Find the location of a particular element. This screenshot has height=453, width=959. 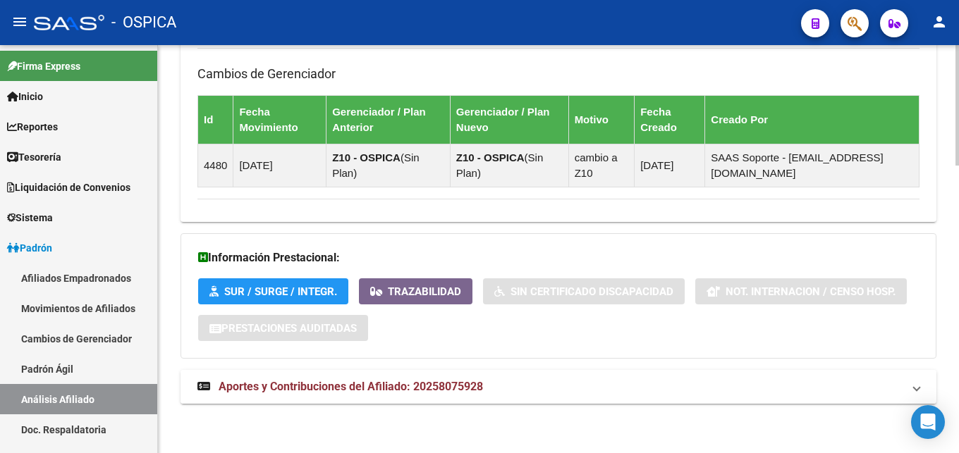

td: 4480 is located at coordinates (216, 165).